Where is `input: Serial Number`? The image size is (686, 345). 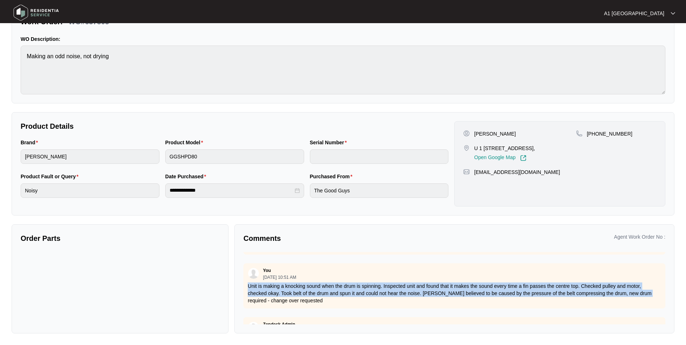 input: Serial Number is located at coordinates (379, 156).